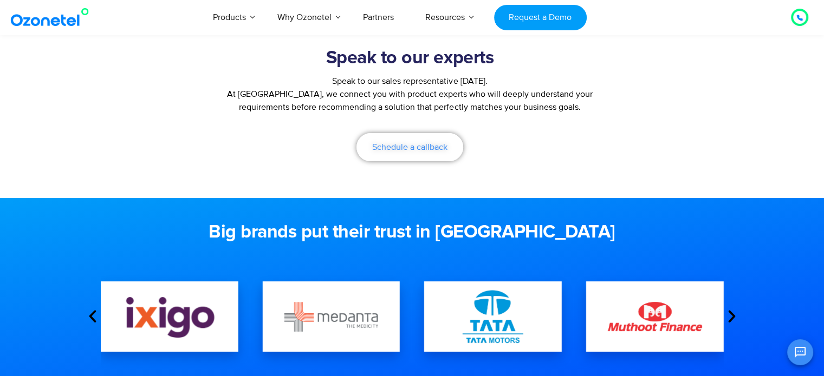  What do you see at coordinates (409, 147) in the screenshot?
I see `span: Schedule a callback` at bounding box center [409, 147].